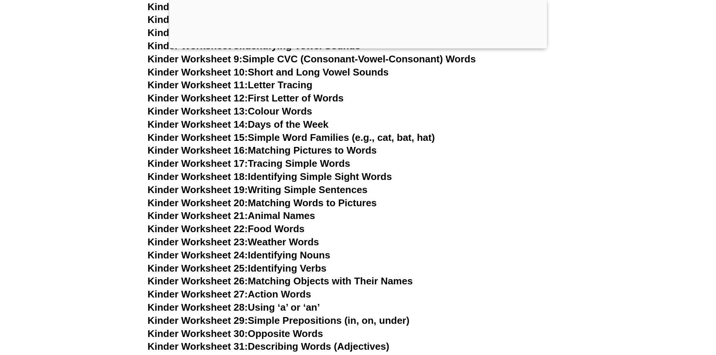 The image size is (716, 355). What do you see at coordinates (231, 216) in the screenshot?
I see `a: Kinder Worksheet 21:Animal Names` at bounding box center [231, 216].